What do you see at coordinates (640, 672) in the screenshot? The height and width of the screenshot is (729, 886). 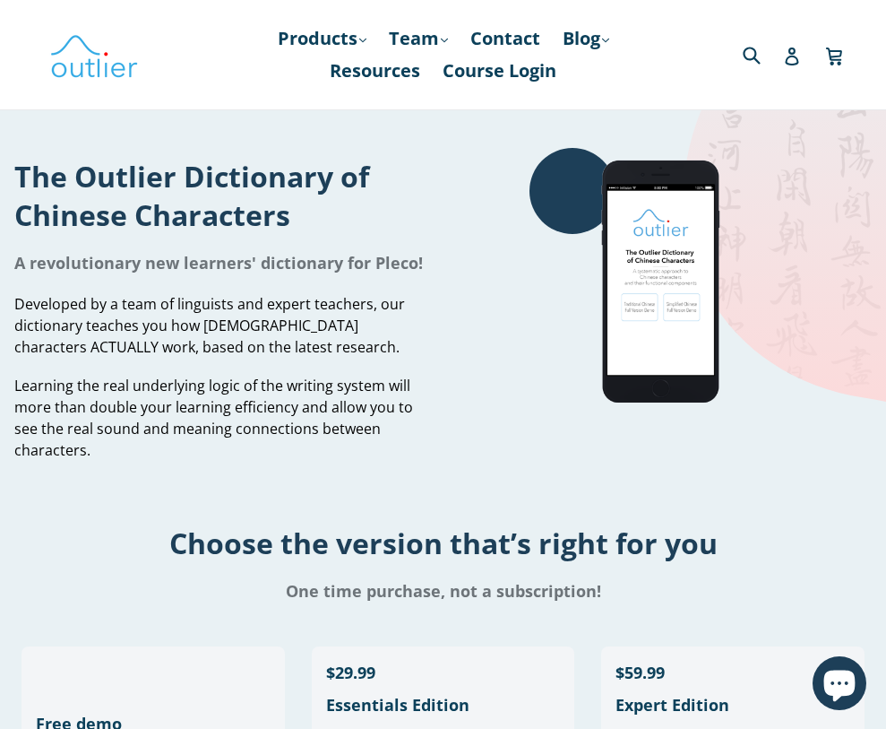 I see `span: $59.99` at bounding box center [640, 672].